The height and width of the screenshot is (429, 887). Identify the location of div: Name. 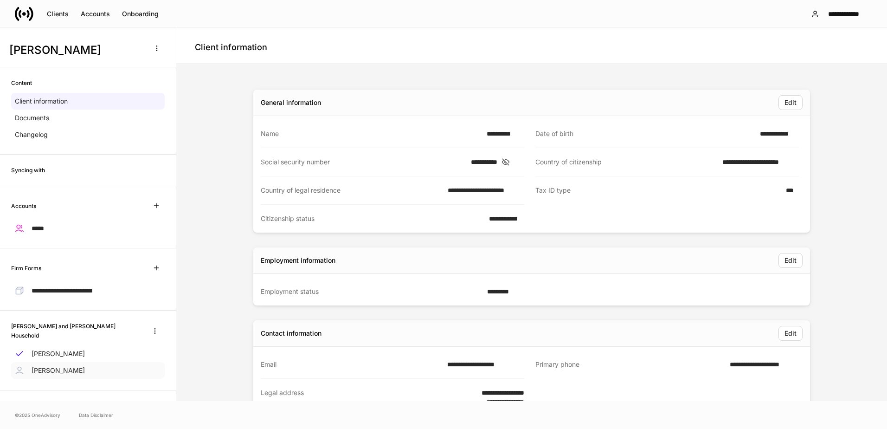
(371, 134).